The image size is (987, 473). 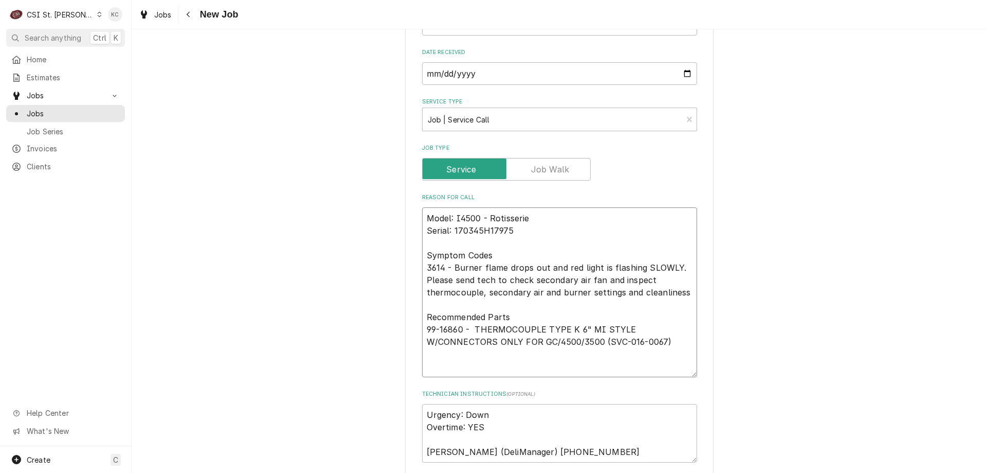 What do you see at coordinates (65, 412) in the screenshot?
I see `a: Go to Help Center` at bounding box center [65, 412].